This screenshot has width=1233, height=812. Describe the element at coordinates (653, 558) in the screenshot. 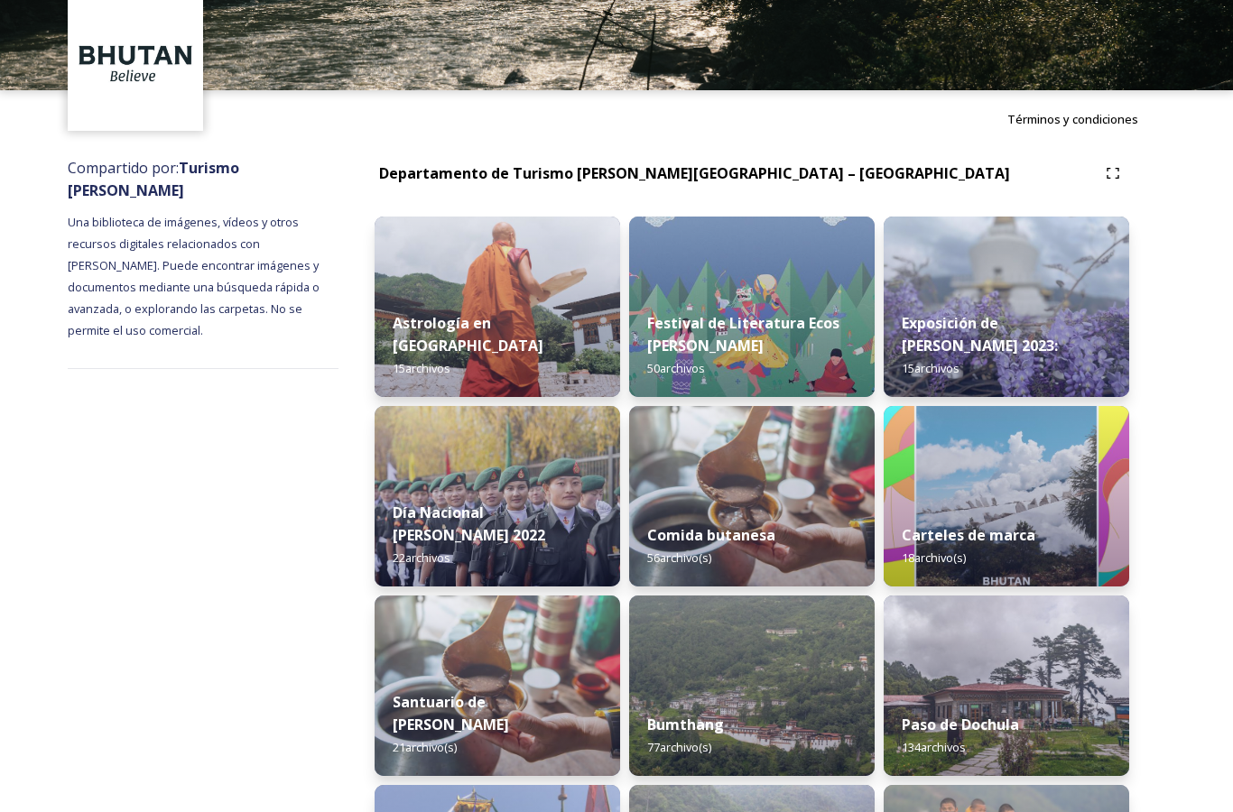

I see `font: 56` at that location.